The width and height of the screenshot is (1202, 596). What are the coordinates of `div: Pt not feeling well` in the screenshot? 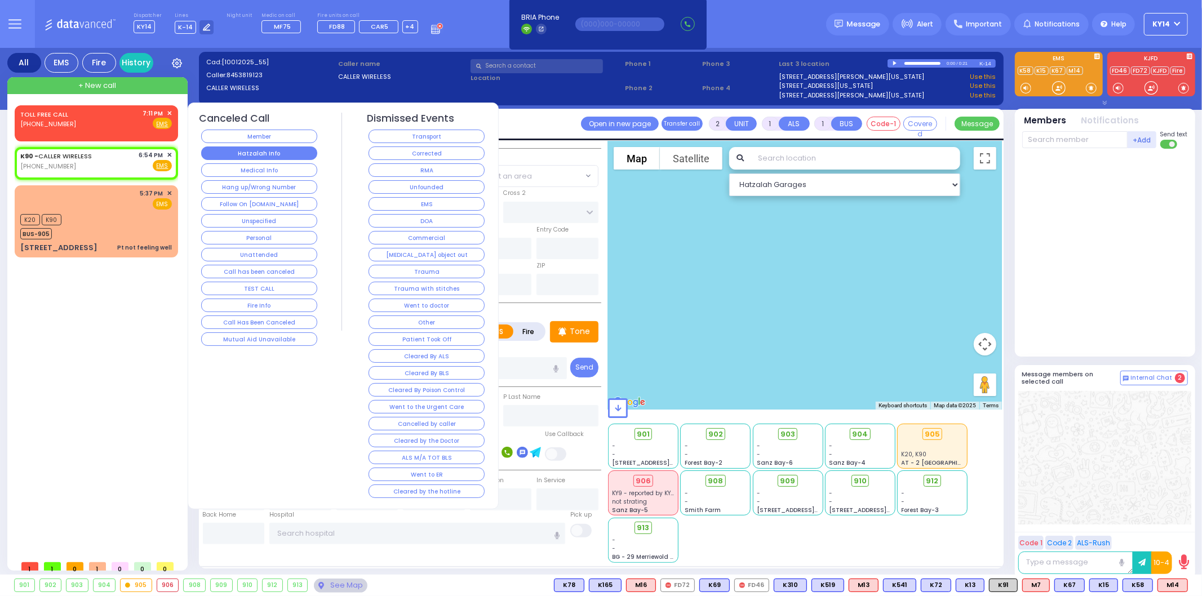 It's located at (144, 247).